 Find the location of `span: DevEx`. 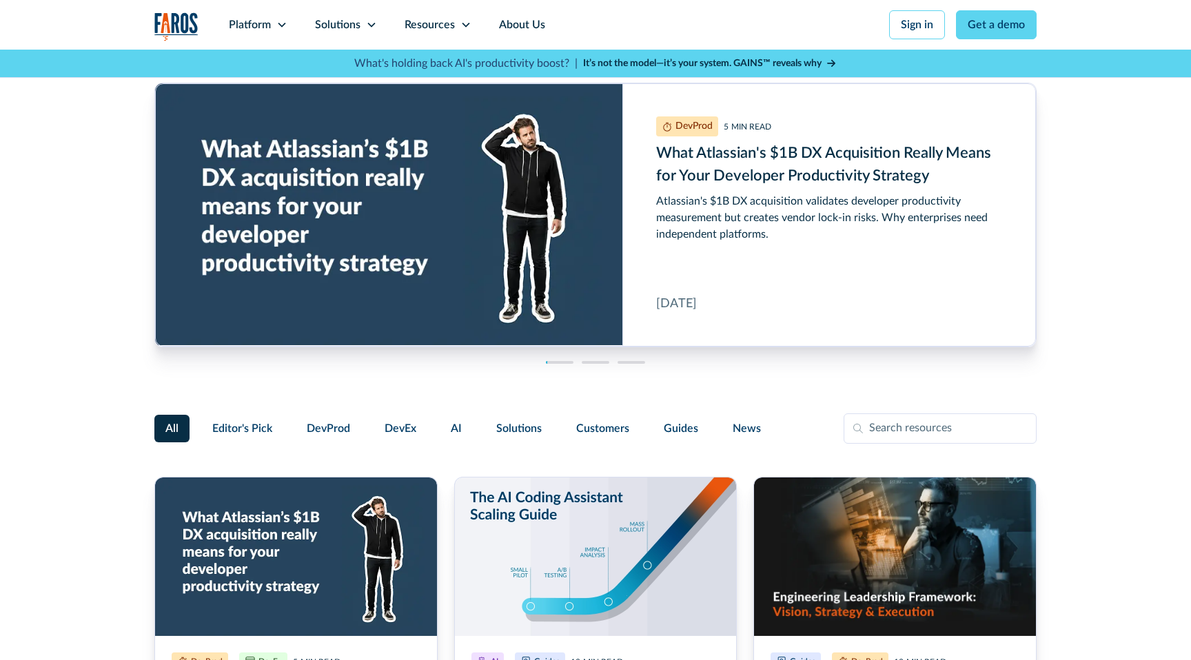

span: DevEx is located at coordinates (400, 429).